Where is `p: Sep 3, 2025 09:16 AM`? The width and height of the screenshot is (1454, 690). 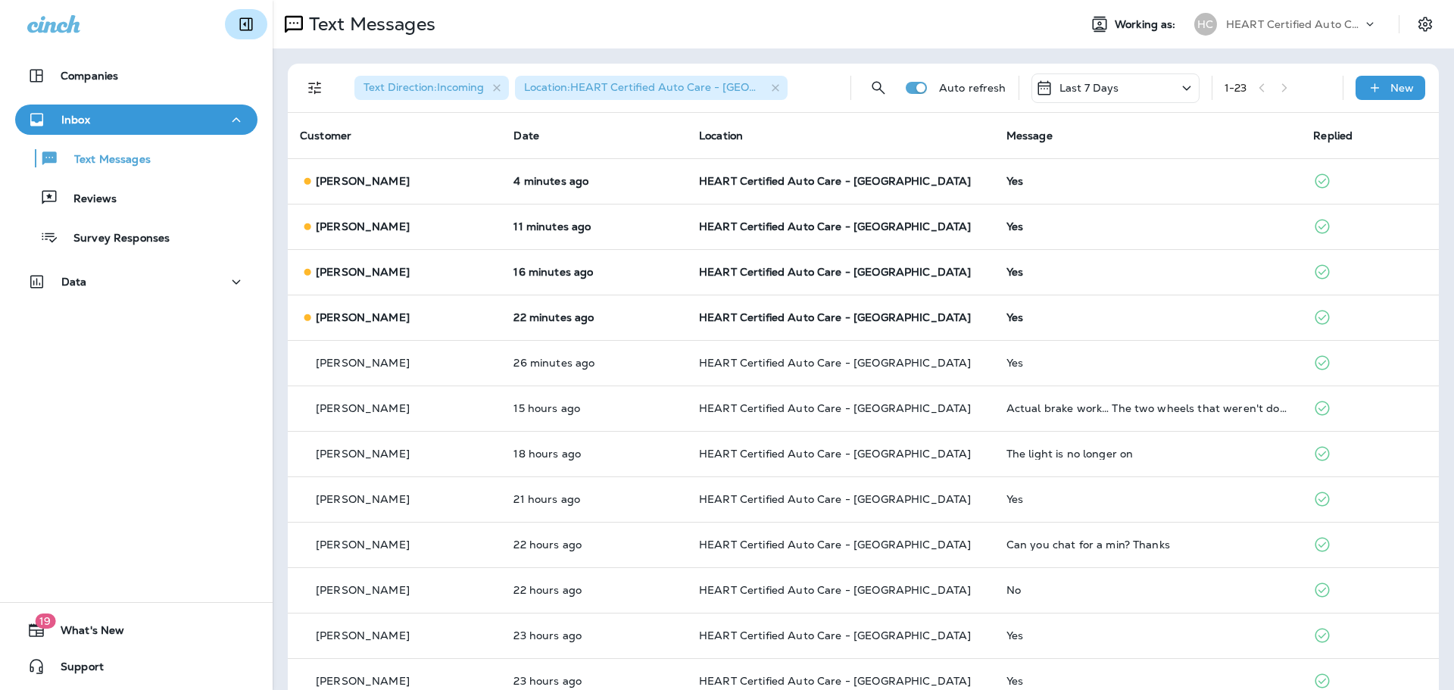
p: Sep 3, 2025 09:16 AM is located at coordinates (594, 272).